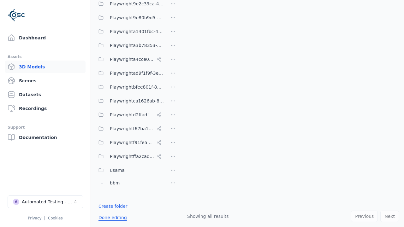 This screenshot has width=404, height=227. What do you see at coordinates (45, 127) in the screenshot?
I see `div: Support` at bounding box center [45, 127].